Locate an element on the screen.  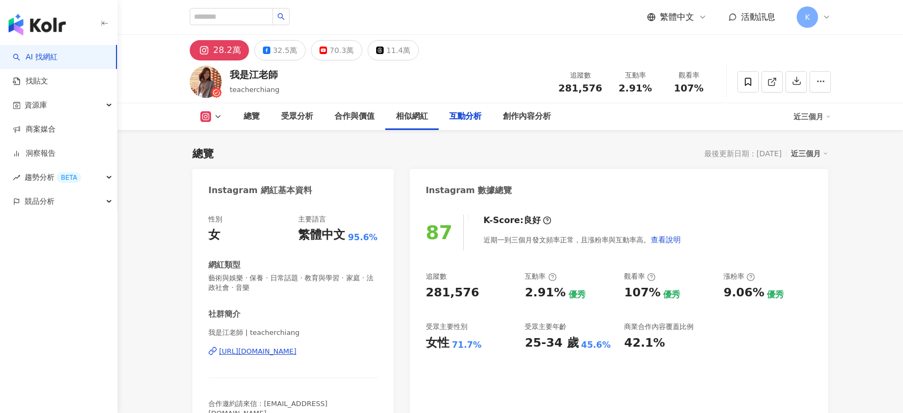
span: K is located at coordinates (807, 17).